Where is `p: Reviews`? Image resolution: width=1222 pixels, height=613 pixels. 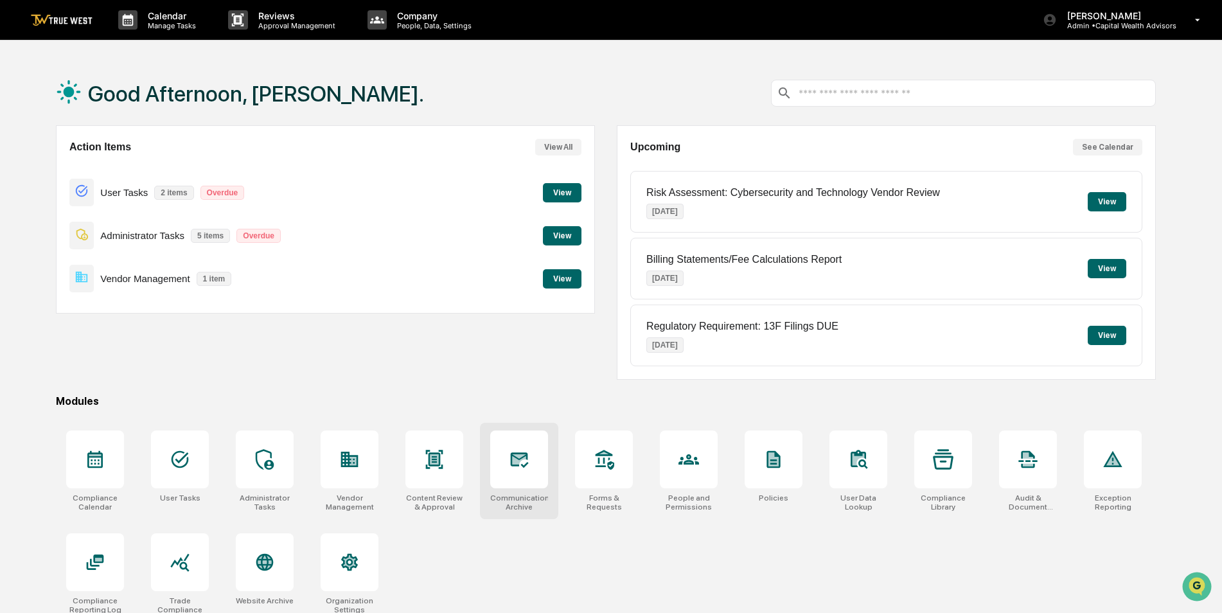
p: Reviews is located at coordinates (295, 15).